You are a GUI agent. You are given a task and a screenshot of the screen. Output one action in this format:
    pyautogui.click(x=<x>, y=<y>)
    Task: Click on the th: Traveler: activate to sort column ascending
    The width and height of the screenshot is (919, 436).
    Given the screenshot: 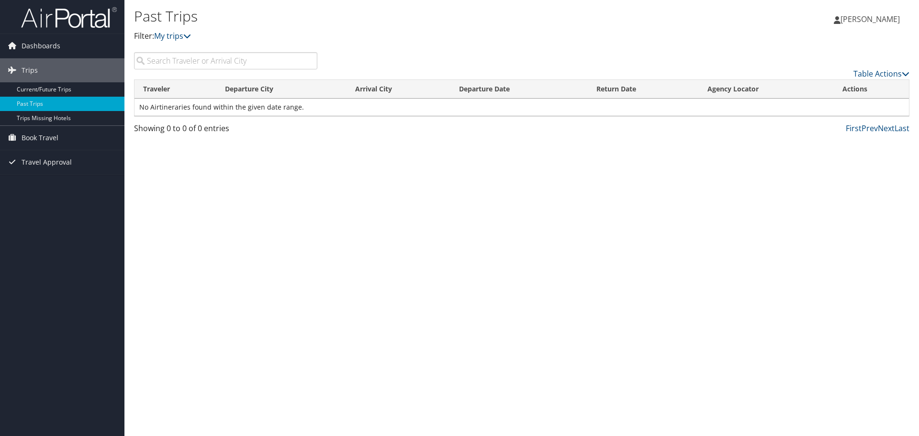 What is the action you would take?
    pyautogui.click(x=175, y=89)
    